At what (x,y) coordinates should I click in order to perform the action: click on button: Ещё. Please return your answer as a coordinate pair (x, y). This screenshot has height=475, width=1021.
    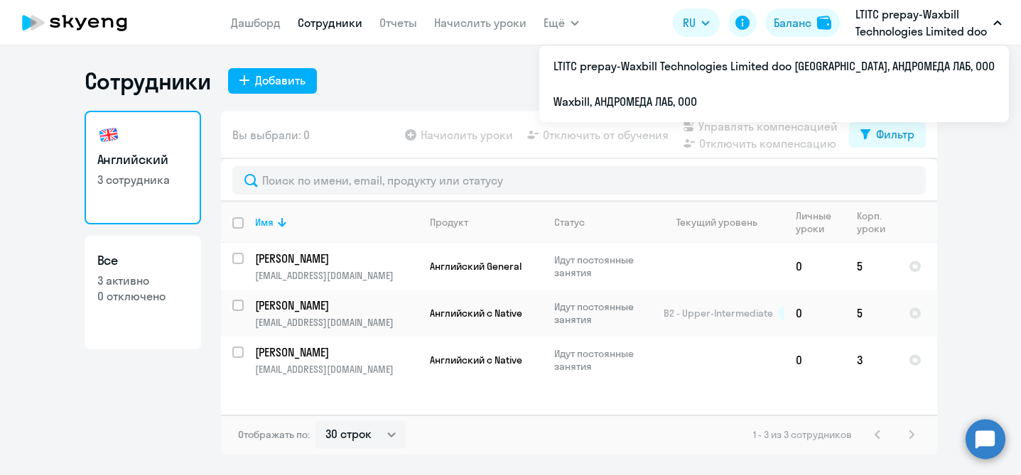
    Looking at the image, I should click on (561, 23).